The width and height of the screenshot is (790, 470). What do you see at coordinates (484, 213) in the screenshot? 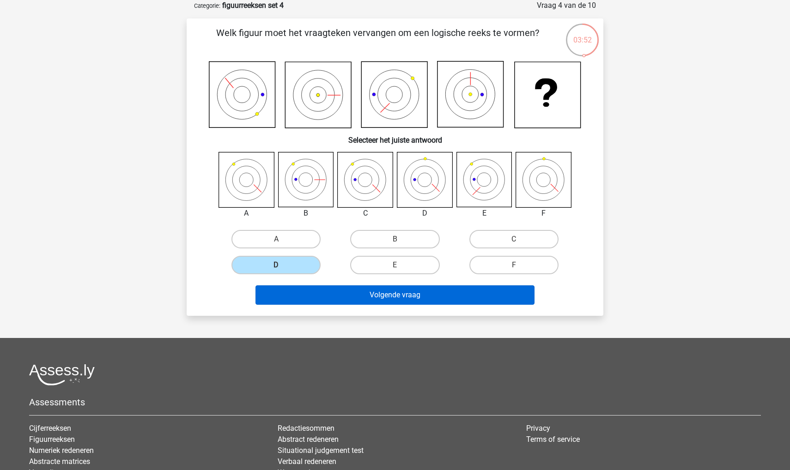
I see `div: E` at bounding box center [484, 213].